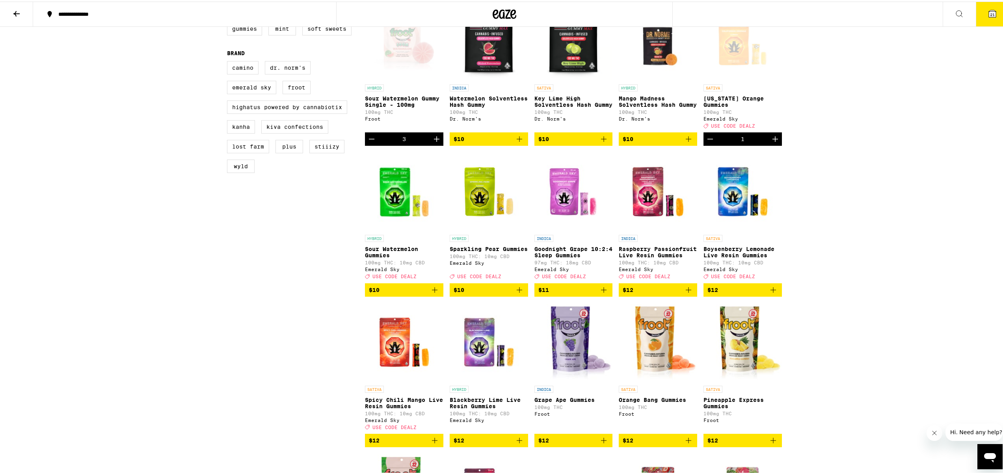 The width and height of the screenshot is (1003, 474). Describe the element at coordinates (743, 216) in the screenshot. I see `a: Open page for Boysenberry Lemonade Live Resin Gummies from Emerald Sky` at that location.